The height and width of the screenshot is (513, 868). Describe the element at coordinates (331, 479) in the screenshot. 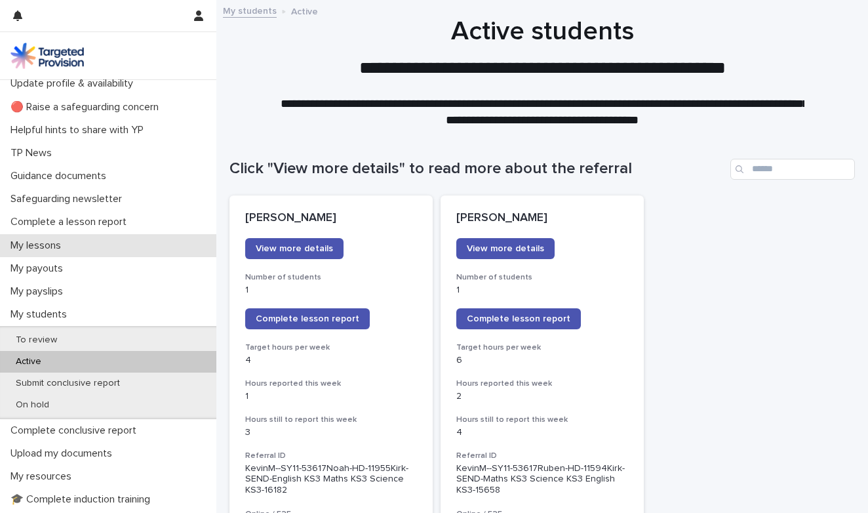

I see `p: KevinM--SY11-53617Noah-HD-11955Kirk-SEND-English KS3 Maths KS3 Science KS3-16182` at that location.